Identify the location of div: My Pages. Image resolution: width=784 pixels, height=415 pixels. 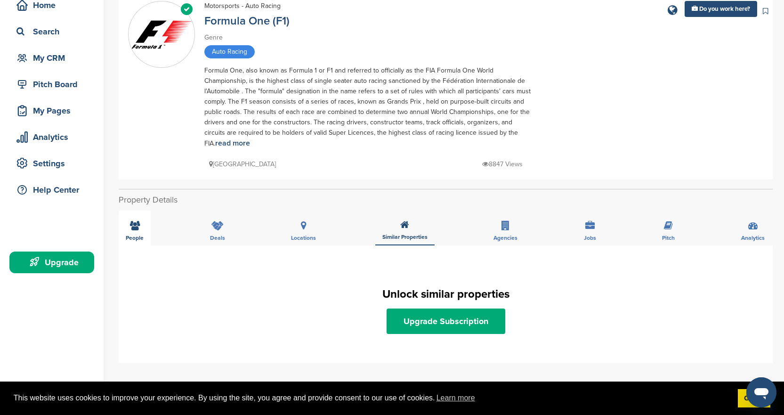
(54, 111).